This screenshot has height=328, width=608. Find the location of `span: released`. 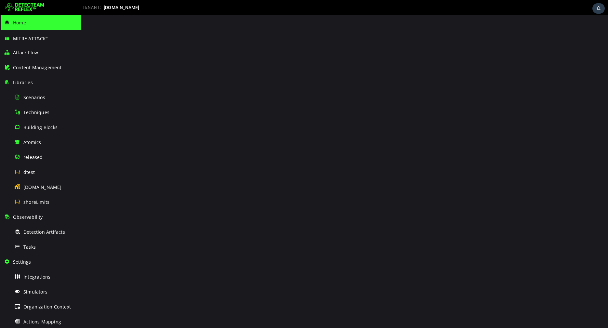

span: released is located at coordinates (33, 157).